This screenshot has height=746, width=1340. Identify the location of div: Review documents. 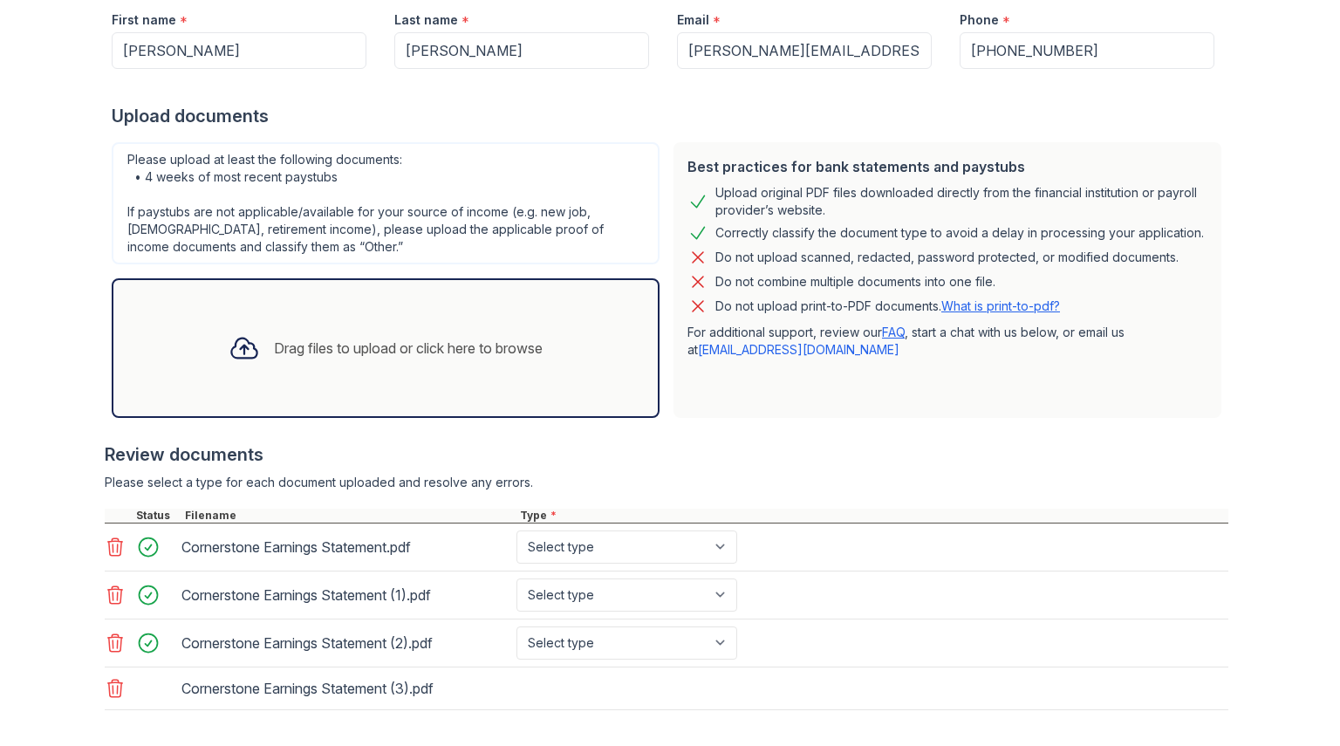
(667, 455).